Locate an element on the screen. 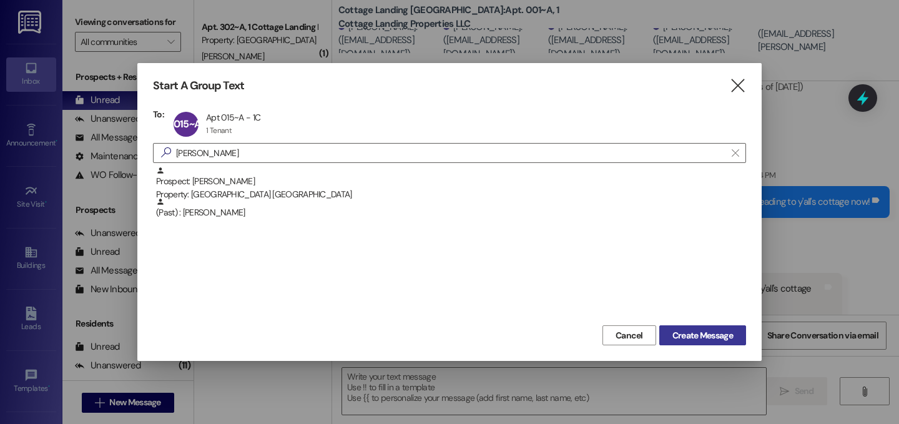 The width and height of the screenshot is (899, 424). button: Clear text is located at coordinates (735, 153).